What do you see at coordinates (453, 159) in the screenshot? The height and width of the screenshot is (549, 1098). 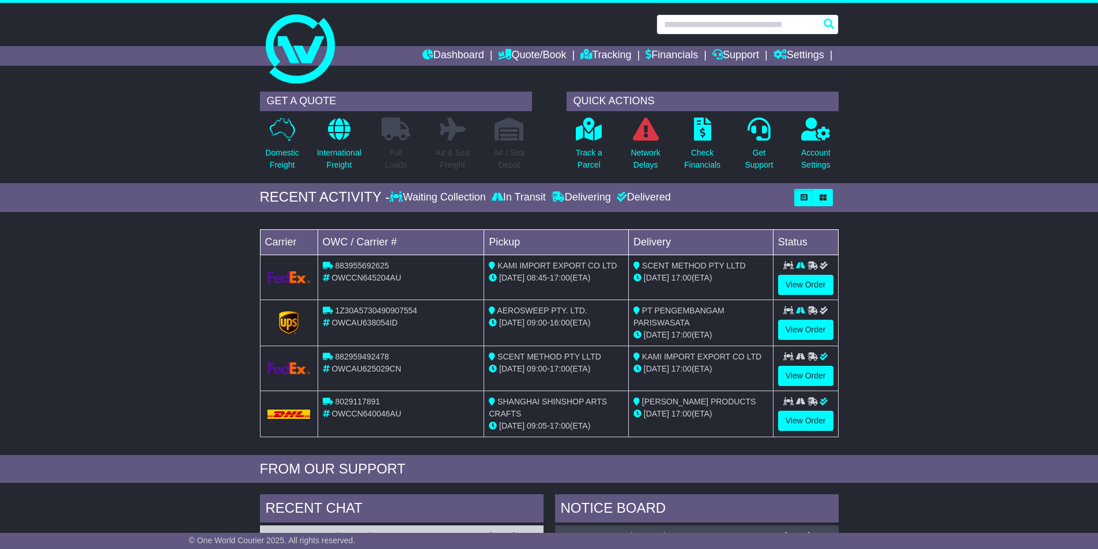 I see `p: Air & Sea Freight` at bounding box center [453, 159].